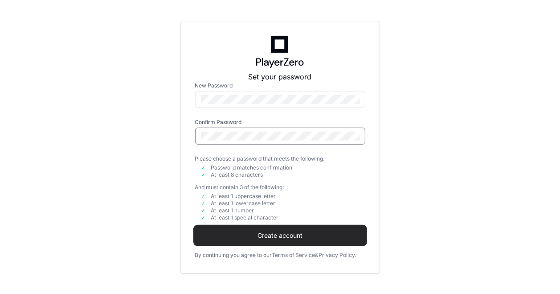 This screenshot has height=294, width=560. What do you see at coordinates (280, 235) in the screenshot?
I see `button: Create account` at bounding box center [280, 235].